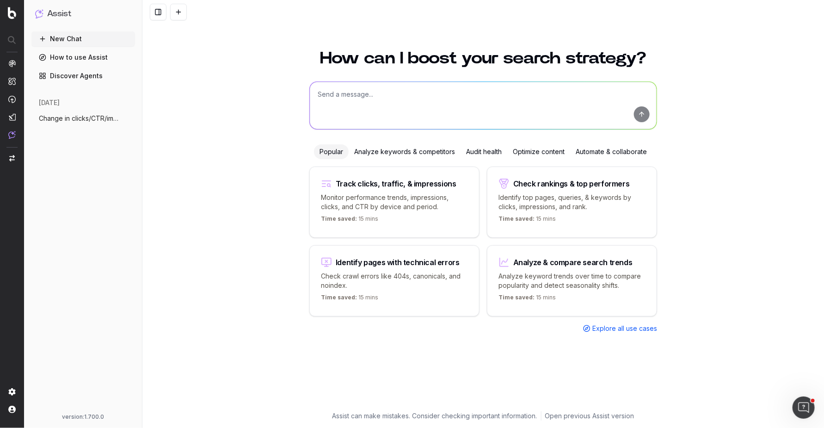 The height and width of the screenshot is (428, 824). Describe the element at coordinates (405, 152) in the screenshot. I see `div: Analyze keywords & competitors` at that location.